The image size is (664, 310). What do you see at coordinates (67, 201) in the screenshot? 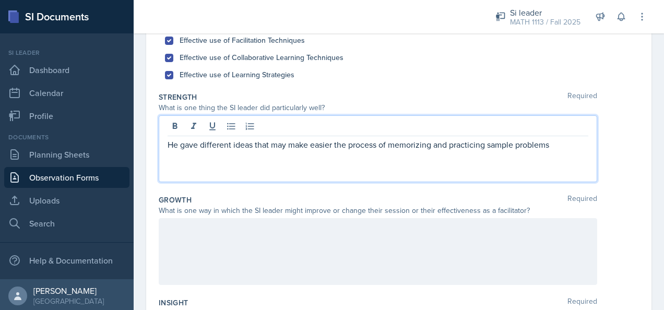
I see `a: Uploads` at bounding box center [67, 201].